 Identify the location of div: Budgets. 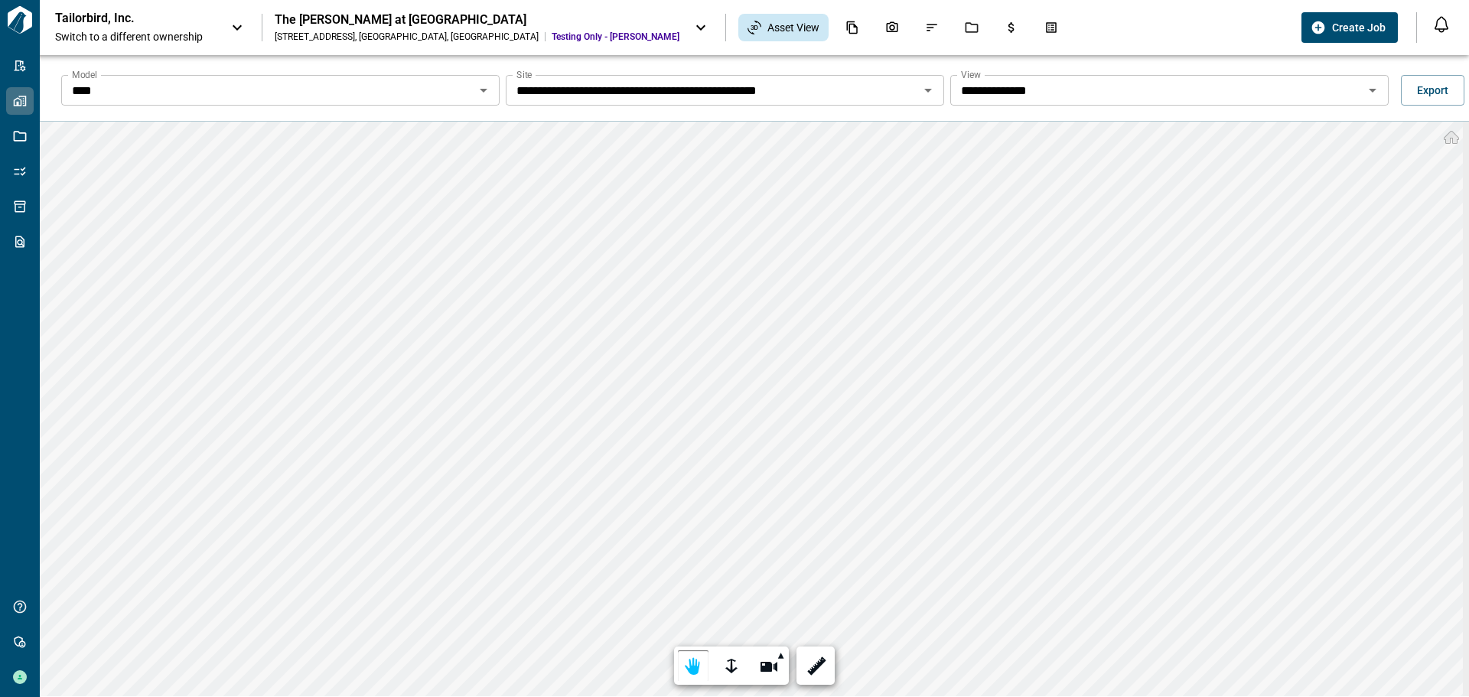
(1012, 28).